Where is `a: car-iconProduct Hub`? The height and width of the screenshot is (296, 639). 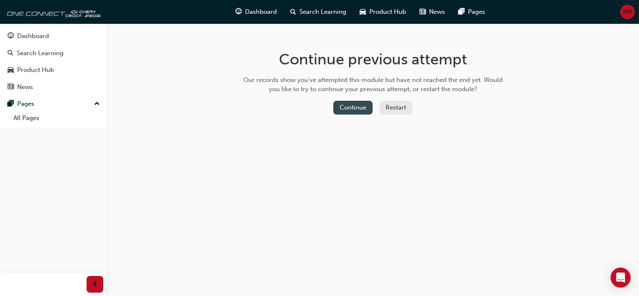 a: car-iconProduct Hub is located at coordinates (383, 12).